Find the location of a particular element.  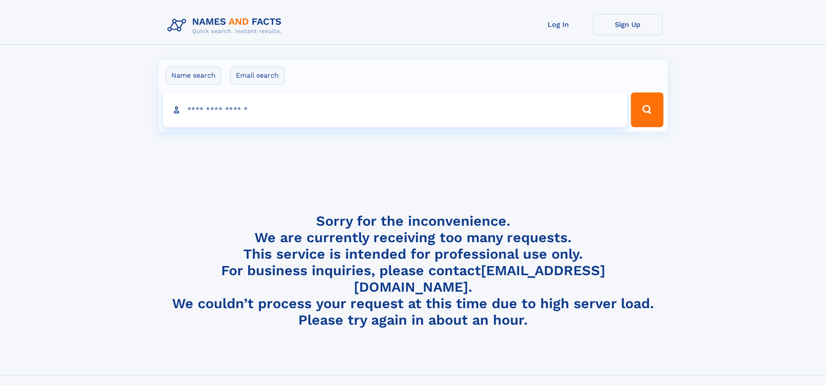

h4: Sorry for the inconvenience. We are currently receiving too many requests. This service is intend... is located at coordinates (413, 270).